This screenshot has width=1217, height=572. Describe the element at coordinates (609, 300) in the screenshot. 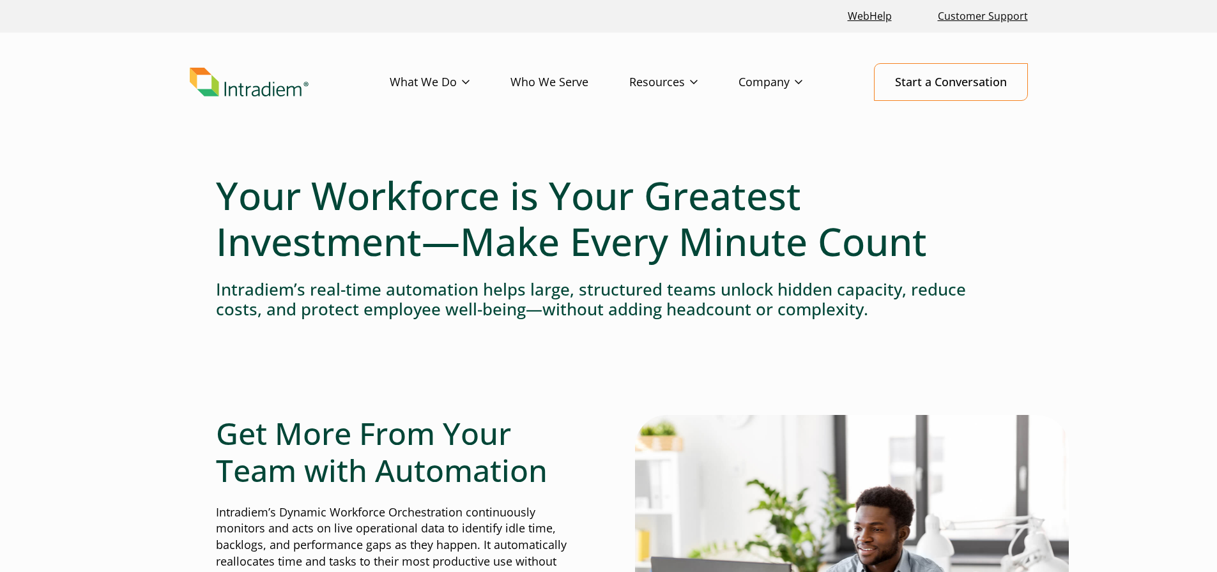

I see `h4: Intradiem’s real-time automation helps large, structured teams unlock hidden capacity, reduce cos...` at that location.